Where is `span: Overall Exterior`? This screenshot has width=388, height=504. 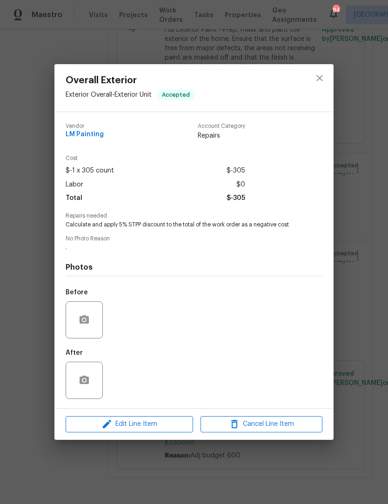 span: Overall Exterior is located at coordinates (130, 80).